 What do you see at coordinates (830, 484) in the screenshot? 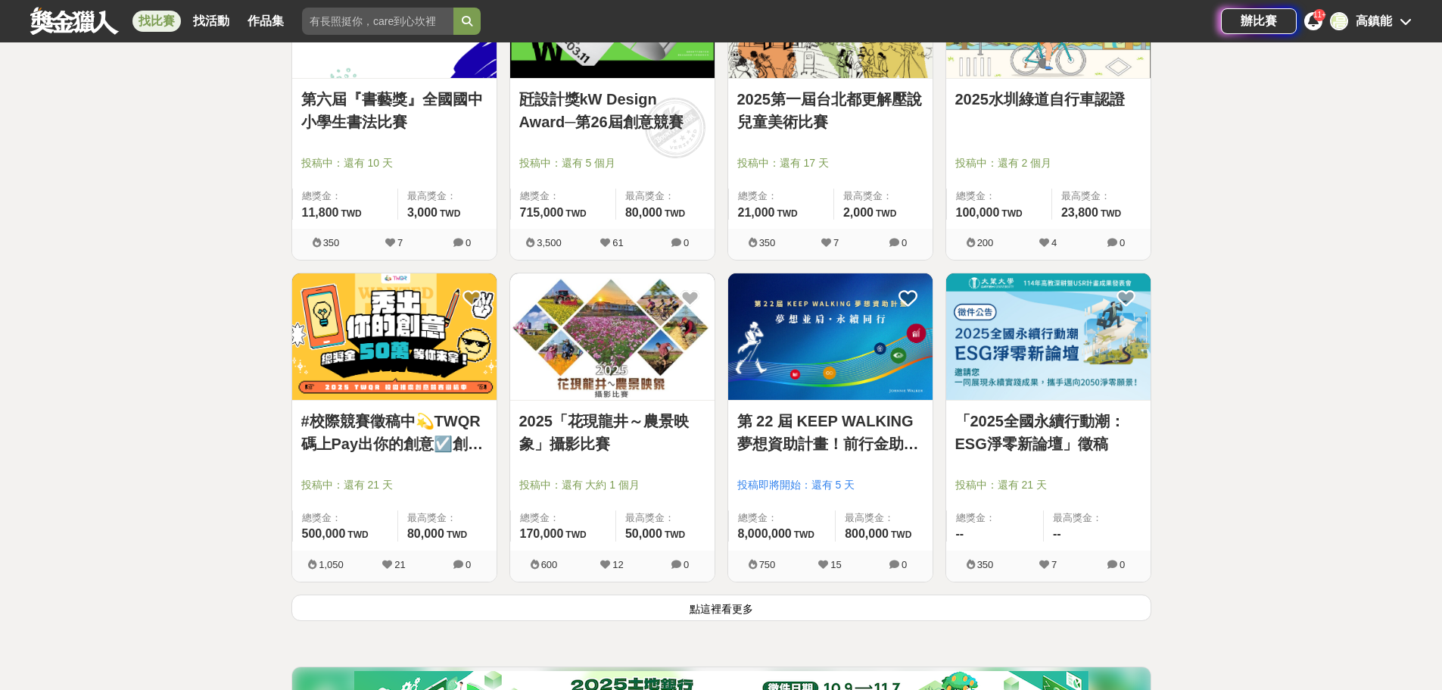
I see `span: 投稿即將開始：還有 5 天` at bounding box center [830, 484].